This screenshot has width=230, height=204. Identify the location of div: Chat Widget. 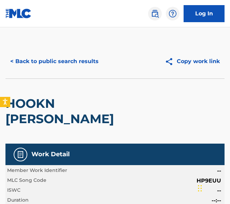
(213, 188).